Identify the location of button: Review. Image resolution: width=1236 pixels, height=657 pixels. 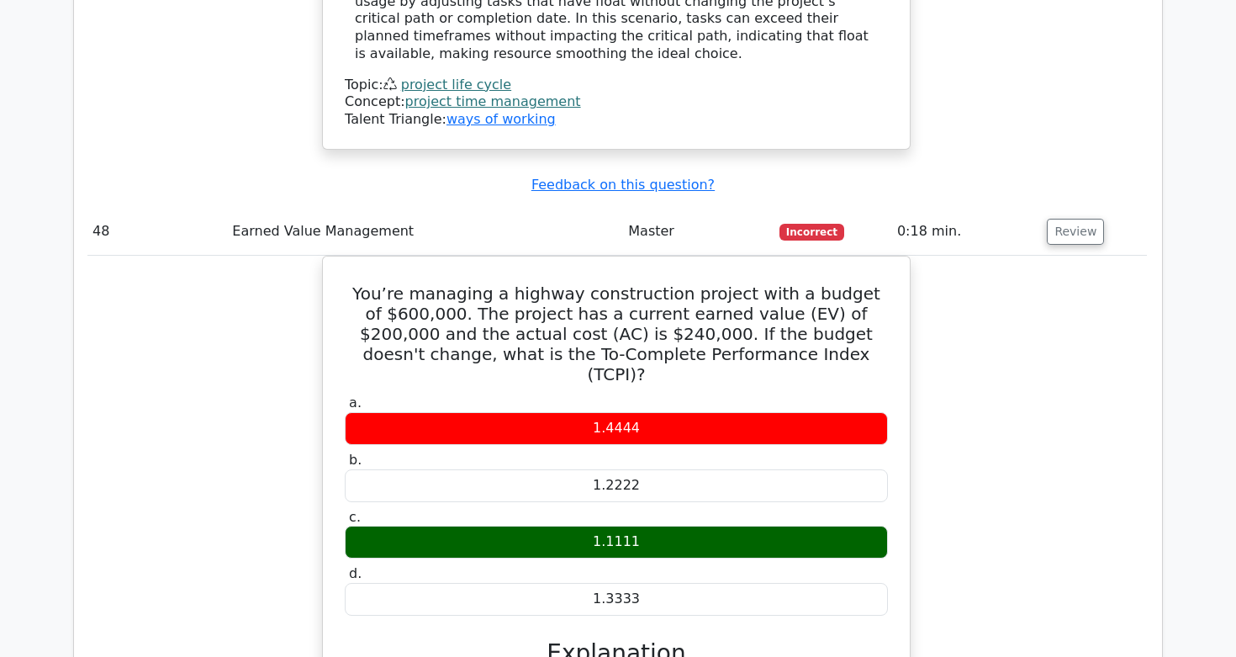
(1075, 231).